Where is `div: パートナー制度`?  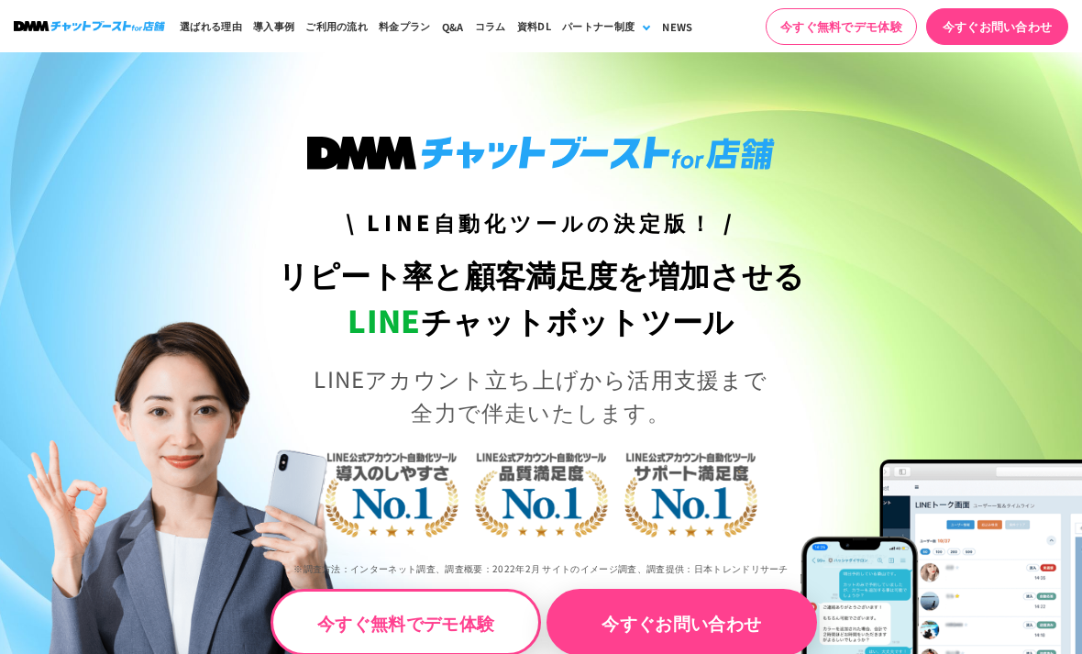 div: パートナー制度 is located at coordinates (598, 26).